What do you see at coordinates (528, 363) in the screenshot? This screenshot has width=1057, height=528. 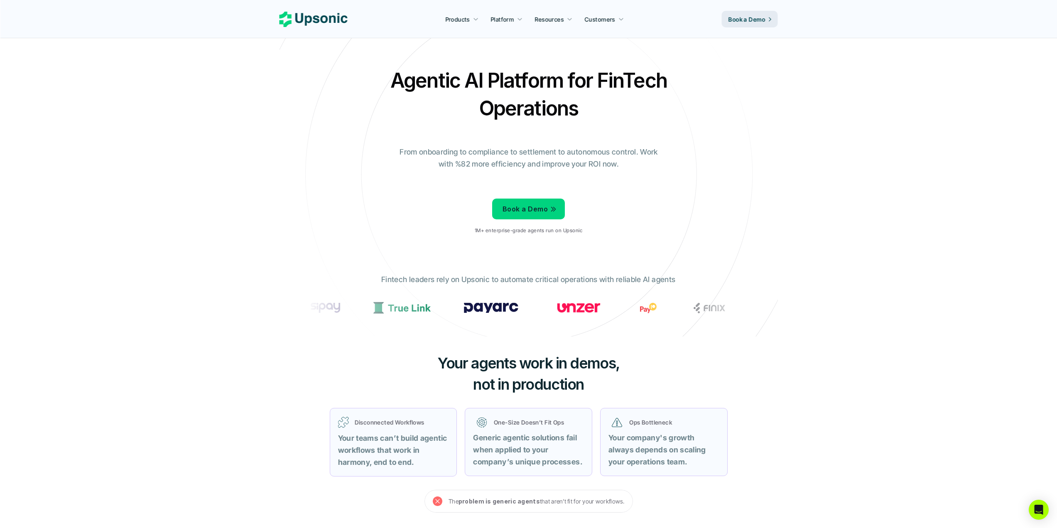 I see `span: Your agents work in demos,` at bounding box center [528, 363].